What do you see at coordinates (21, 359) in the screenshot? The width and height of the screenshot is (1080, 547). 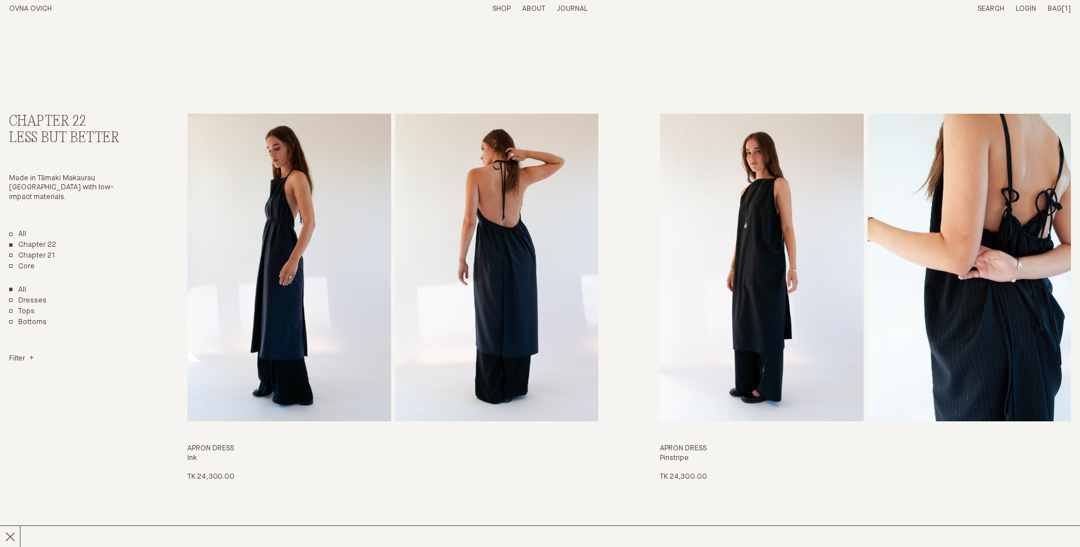 I see `h4: Filter` at bounding box center [21, 359].